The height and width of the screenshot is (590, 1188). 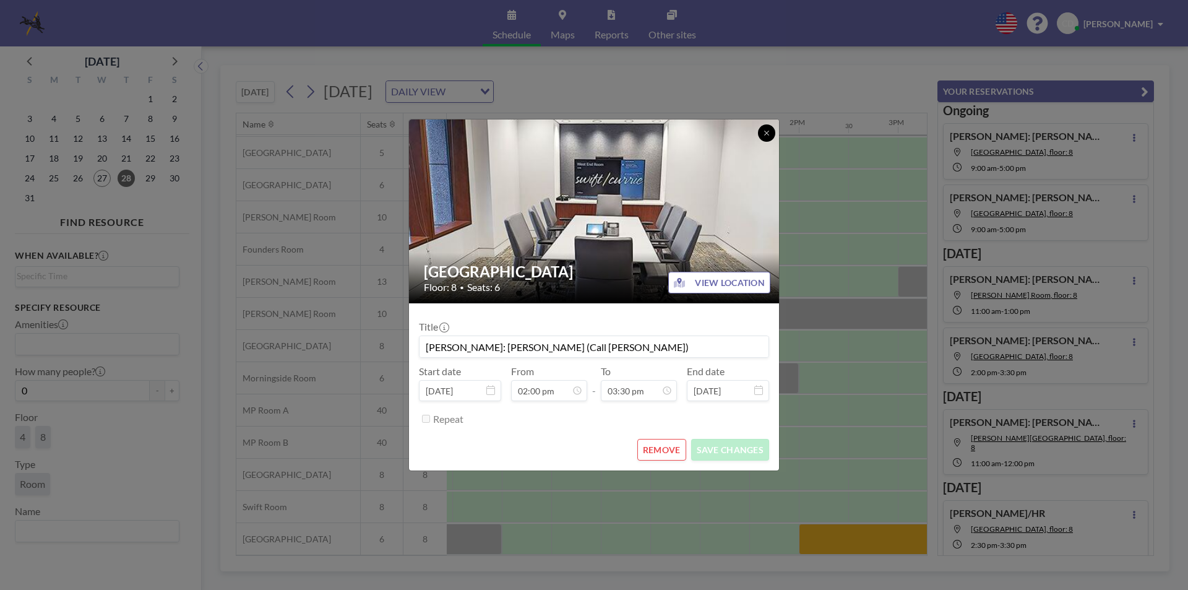 What do you see at coordinates (483, 287) in the screenshot?
I see `span: Seats: 6` at bounding box center [483, 287].